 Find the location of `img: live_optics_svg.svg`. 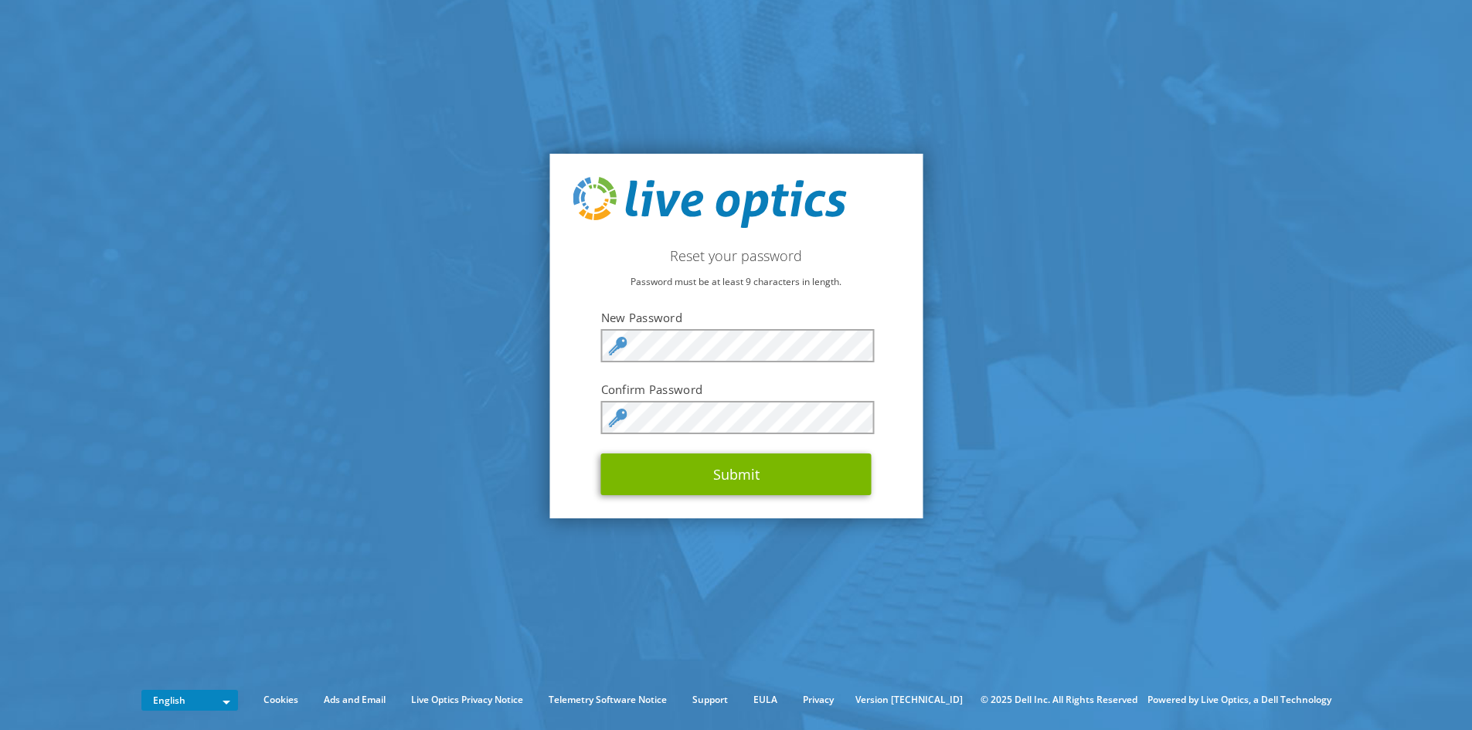

img: live_optics_svg.svg is located at coordinates (710, 203).